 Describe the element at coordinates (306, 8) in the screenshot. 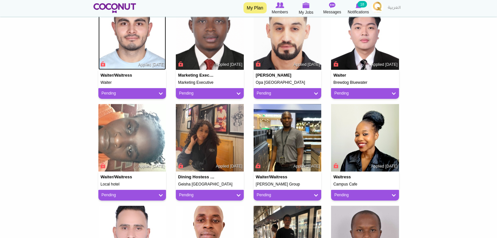

I see `a: My Jobs My Jobs` at that location.